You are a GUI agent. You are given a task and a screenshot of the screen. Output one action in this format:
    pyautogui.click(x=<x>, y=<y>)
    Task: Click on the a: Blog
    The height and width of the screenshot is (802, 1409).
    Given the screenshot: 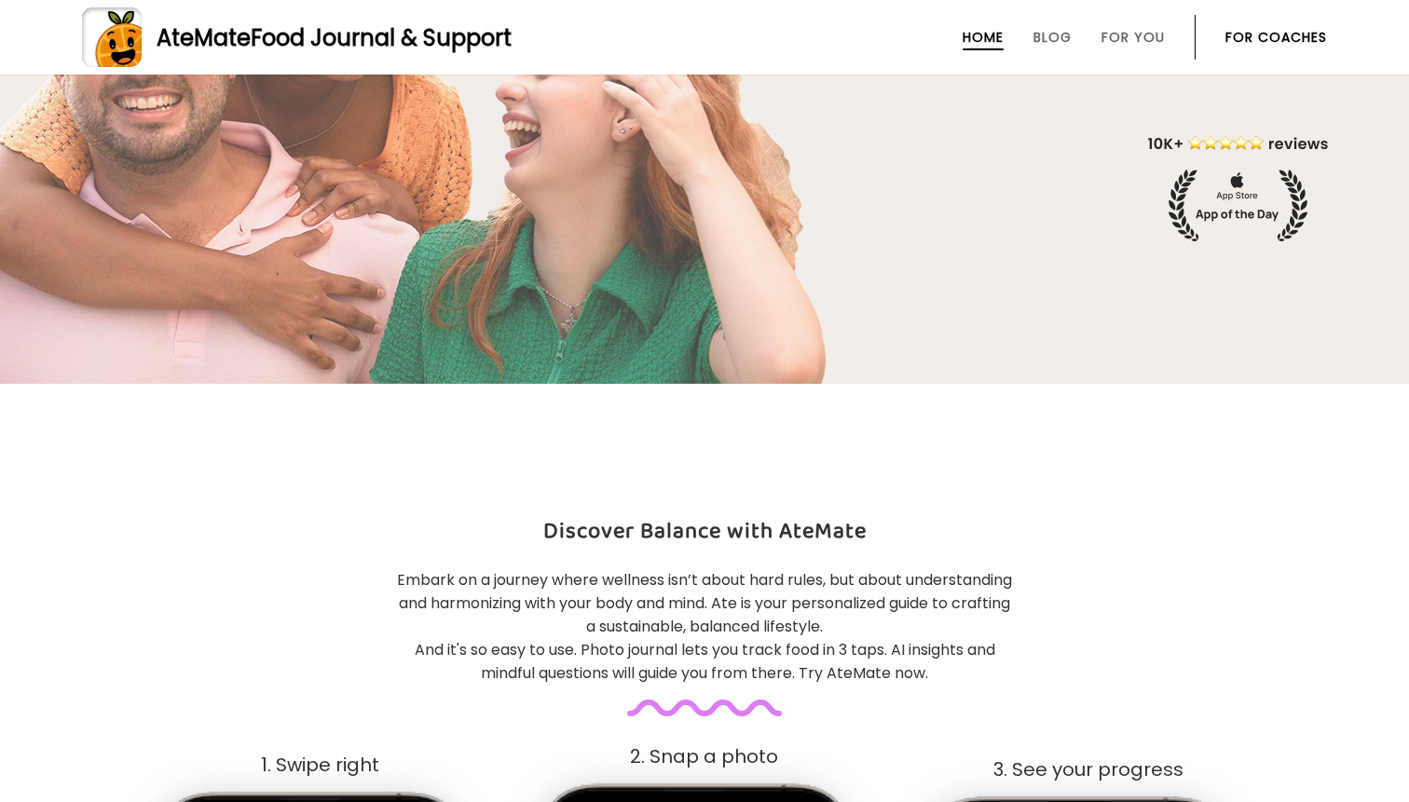 What is the action you would take?
    pyautogui.click(x=1052, y=37)
    